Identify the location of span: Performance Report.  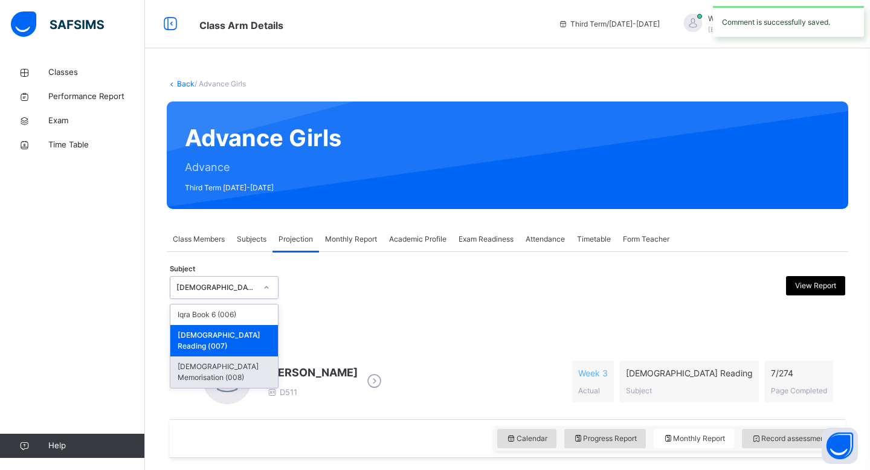
(97, 97).